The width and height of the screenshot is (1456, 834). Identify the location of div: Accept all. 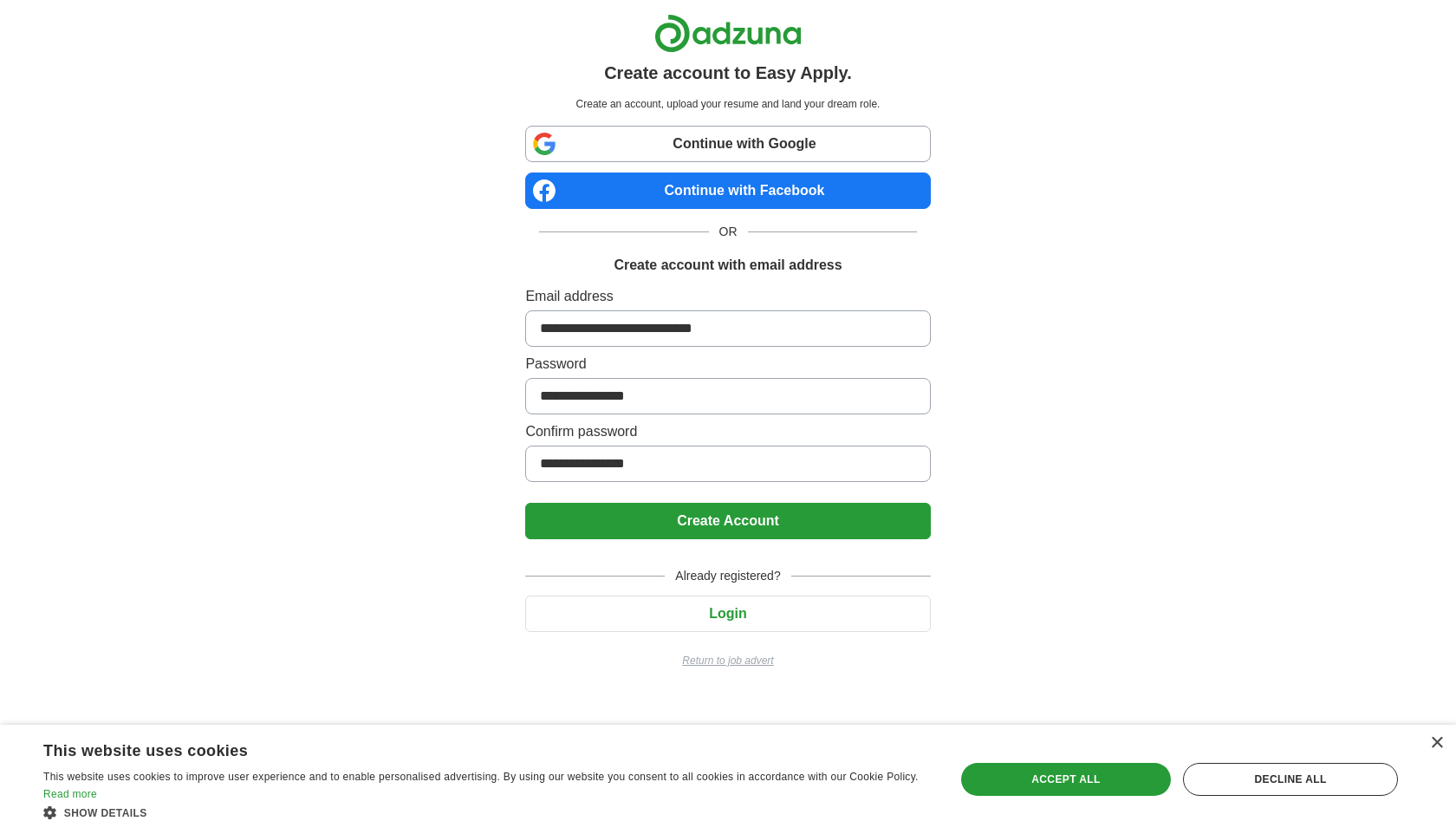
(1066, 779).